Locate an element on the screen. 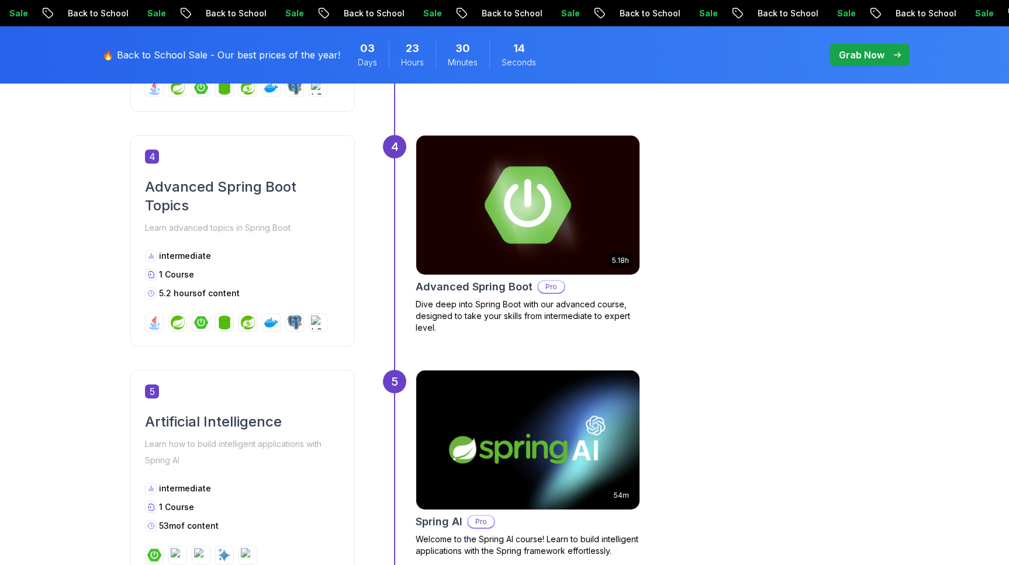 Image resolution: width=1009 pixels, height=565 pixels. span: 4 is located at coordinates (152, 157).